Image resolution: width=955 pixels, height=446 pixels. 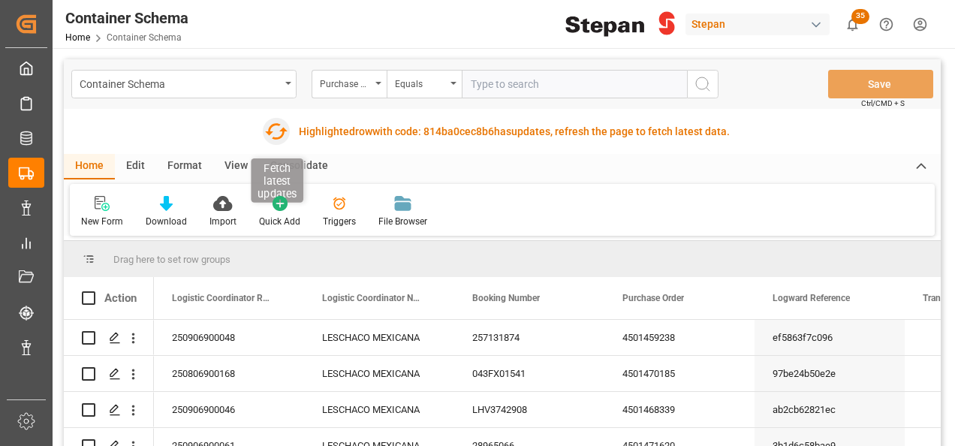 What do you see at coordinates (459, 131) in the screenshot?
I see `span: 814ba0cec8b6` at bounding box center [459, 131].